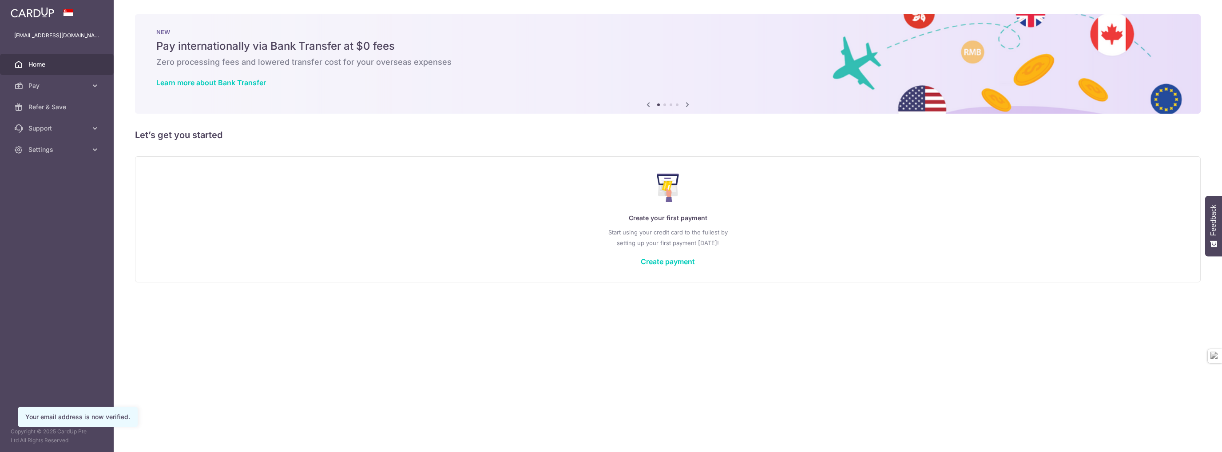 The image size is (1222, 452). I want to click on span: Pay, so click(58, 86).